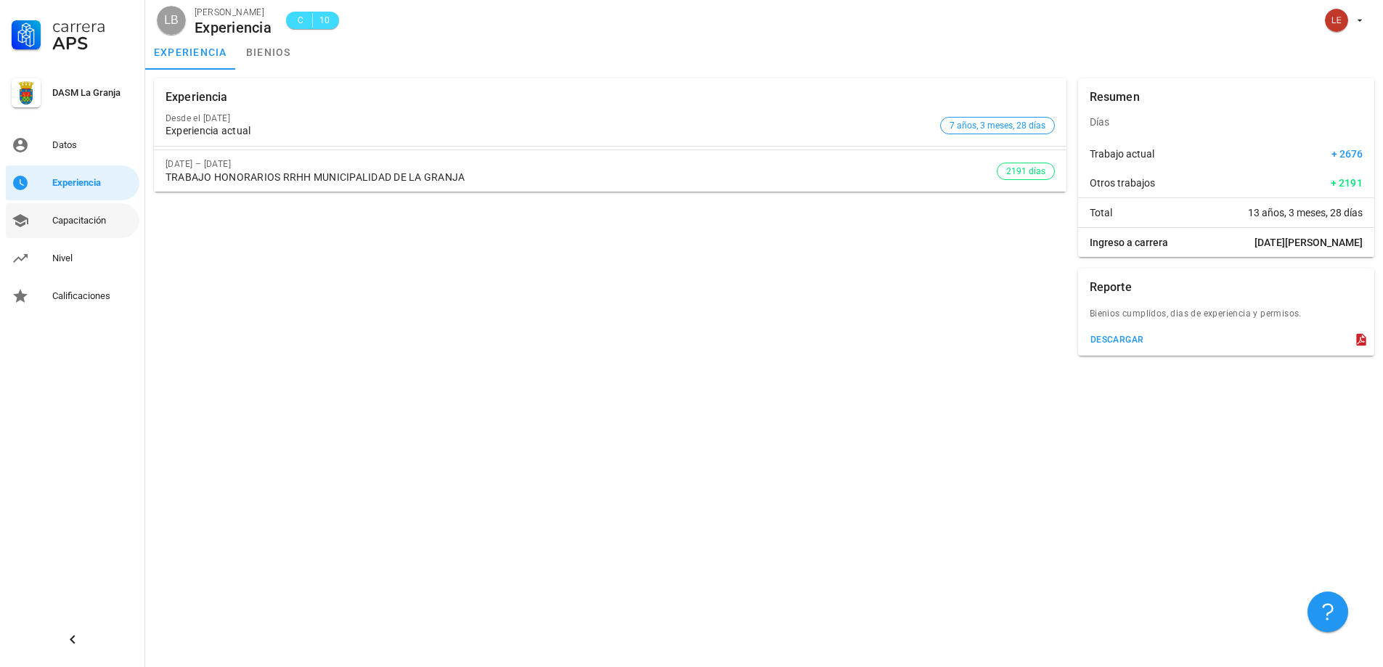 The width and height of the screenshot is (1383, 667). I want to click on div: Datos, so click(93, 145).